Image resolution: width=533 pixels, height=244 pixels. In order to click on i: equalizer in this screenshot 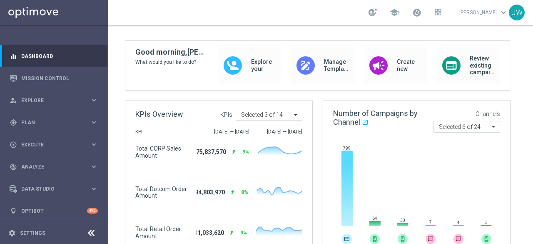, I will do `click(13, 56)`.